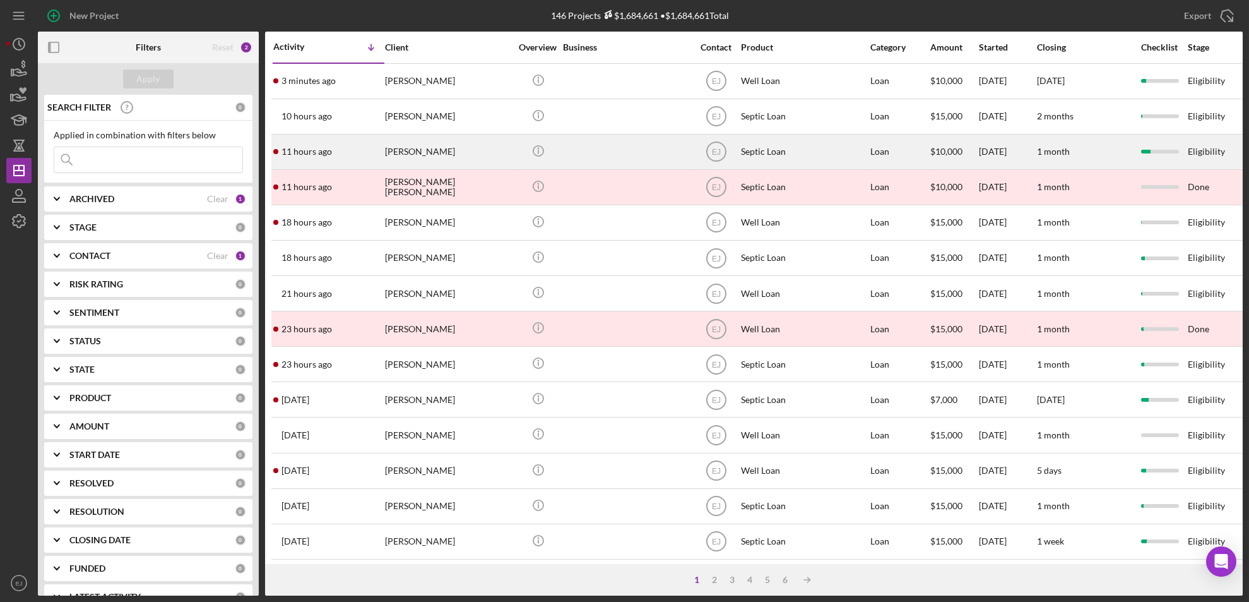 The height and width of the screenshot is (602, 1249). I want to click on div: Open Intercom Messenger, so click(1222, 561).